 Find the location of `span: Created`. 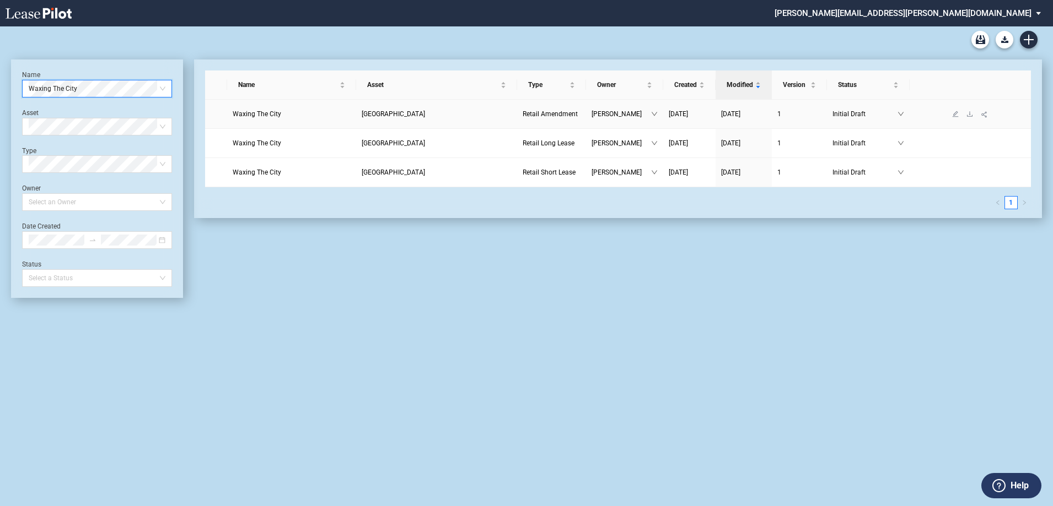

span: Created is located at coordinates (685, 85).